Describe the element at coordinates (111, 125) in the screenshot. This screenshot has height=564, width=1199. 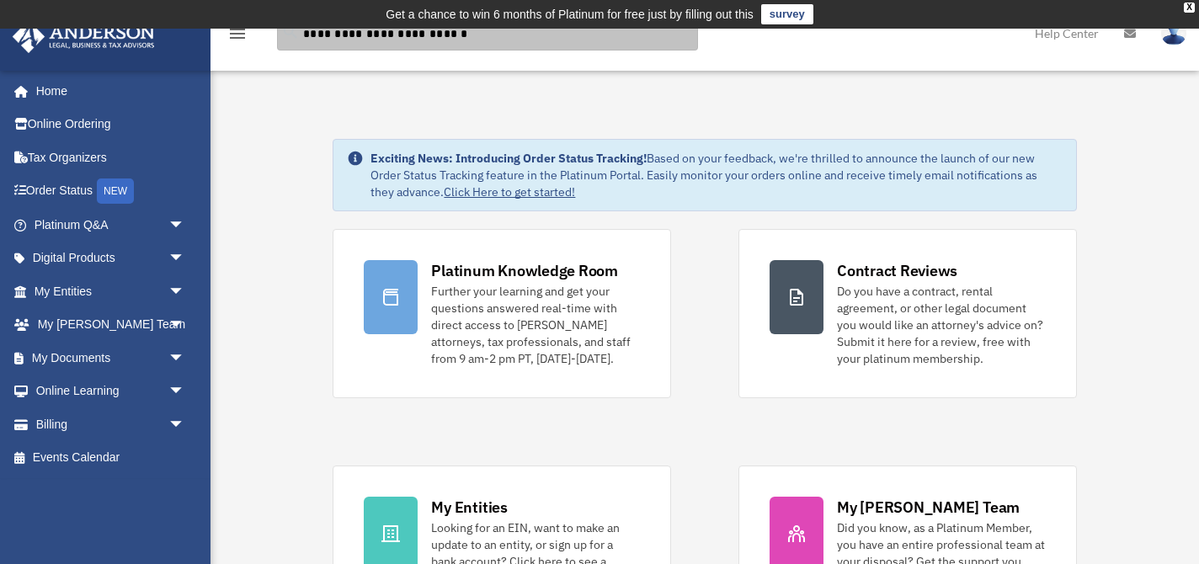
I see `a: Online Ordering` at that location.